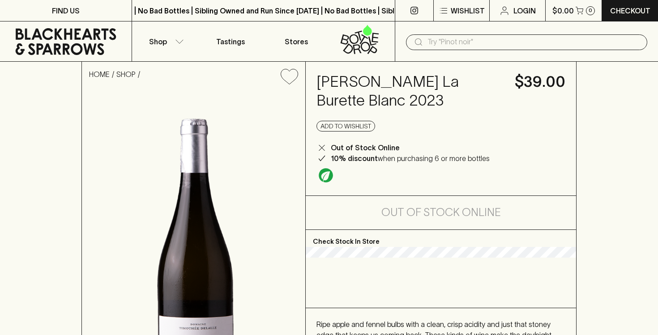 This screenshot has height=335, width=658. I want to click on p: Check Stock In Store, so click(441, 239).